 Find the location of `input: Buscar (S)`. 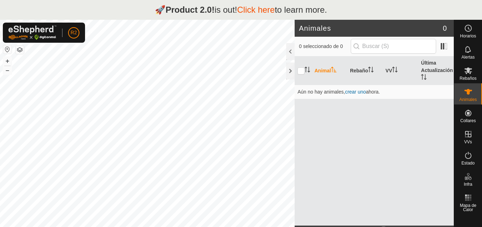

input: Buscar (S) is located at coordinates (394, 46).